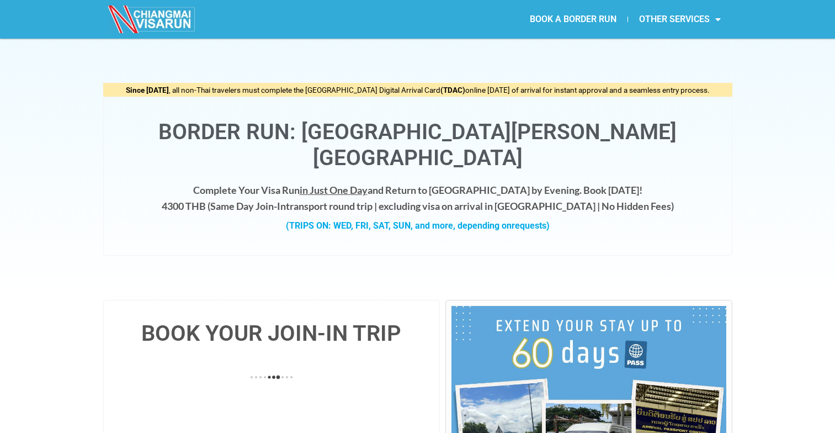 The width and height of the screenshot is (835, 433). I want to click on span: requests), so click(530, 225).